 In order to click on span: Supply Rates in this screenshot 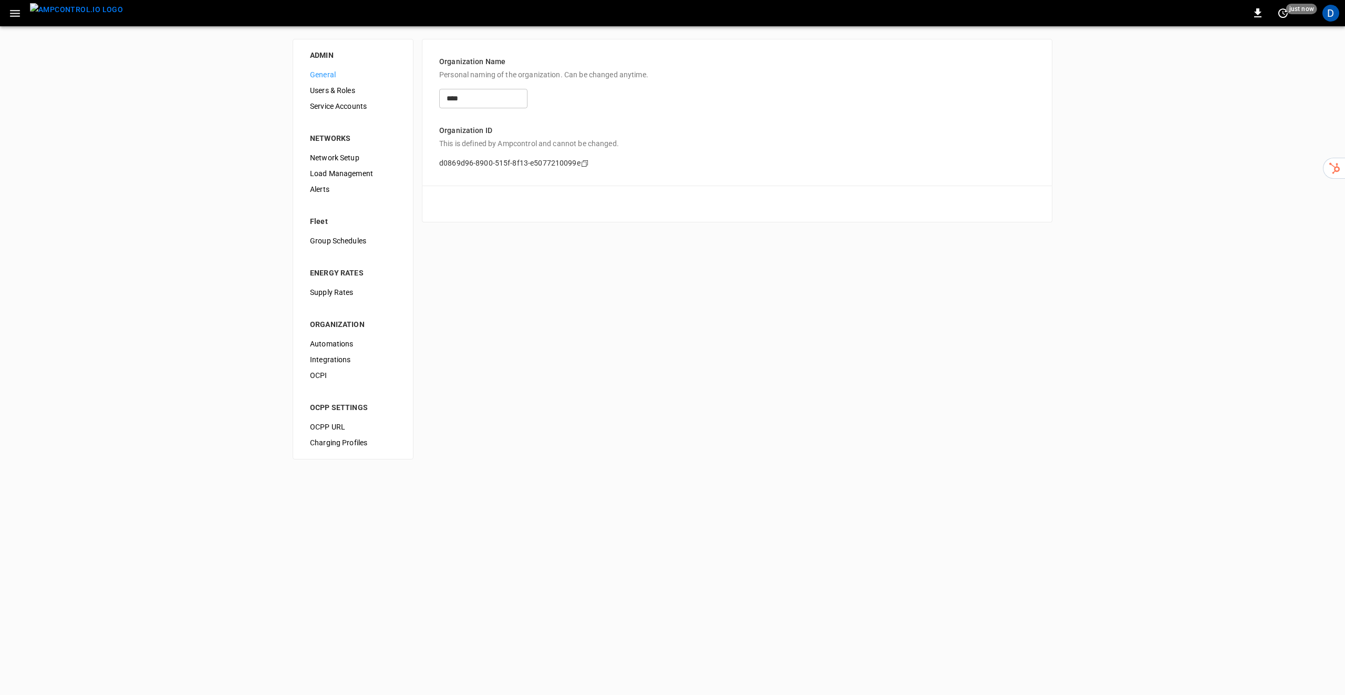, I will do `click(353, 292)`.